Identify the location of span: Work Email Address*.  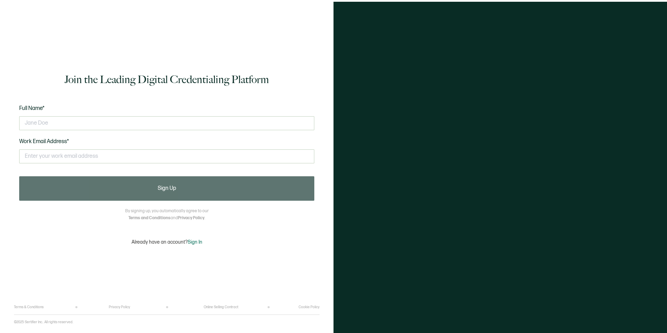
(44, 141).